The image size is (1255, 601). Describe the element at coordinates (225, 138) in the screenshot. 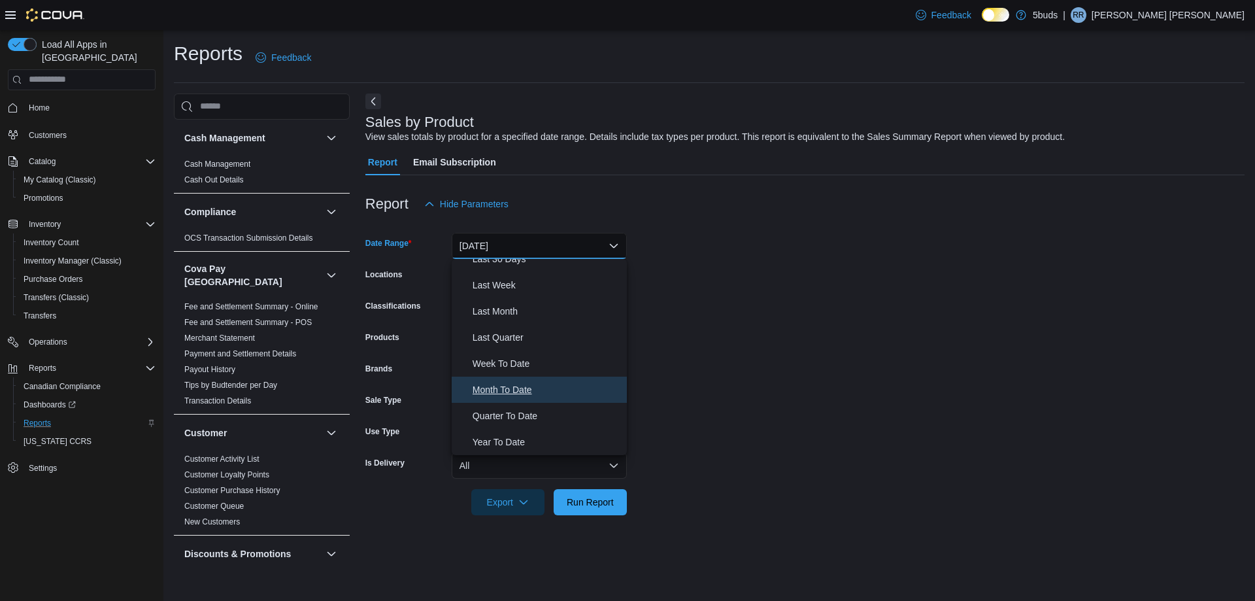

I see `h3: Cash Management` at that location.